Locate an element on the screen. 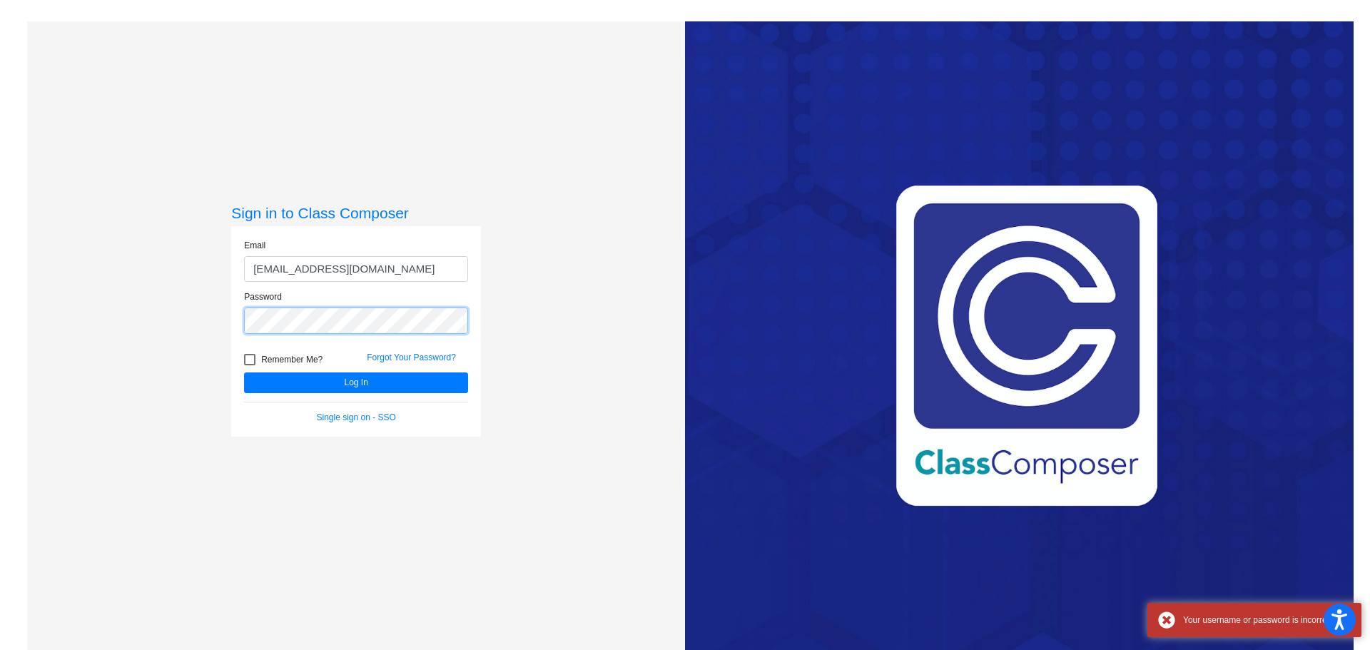 The width and height of the screenshot is (1370, 650). a: Forgot Your Password? is located at coordinates (411, 358).